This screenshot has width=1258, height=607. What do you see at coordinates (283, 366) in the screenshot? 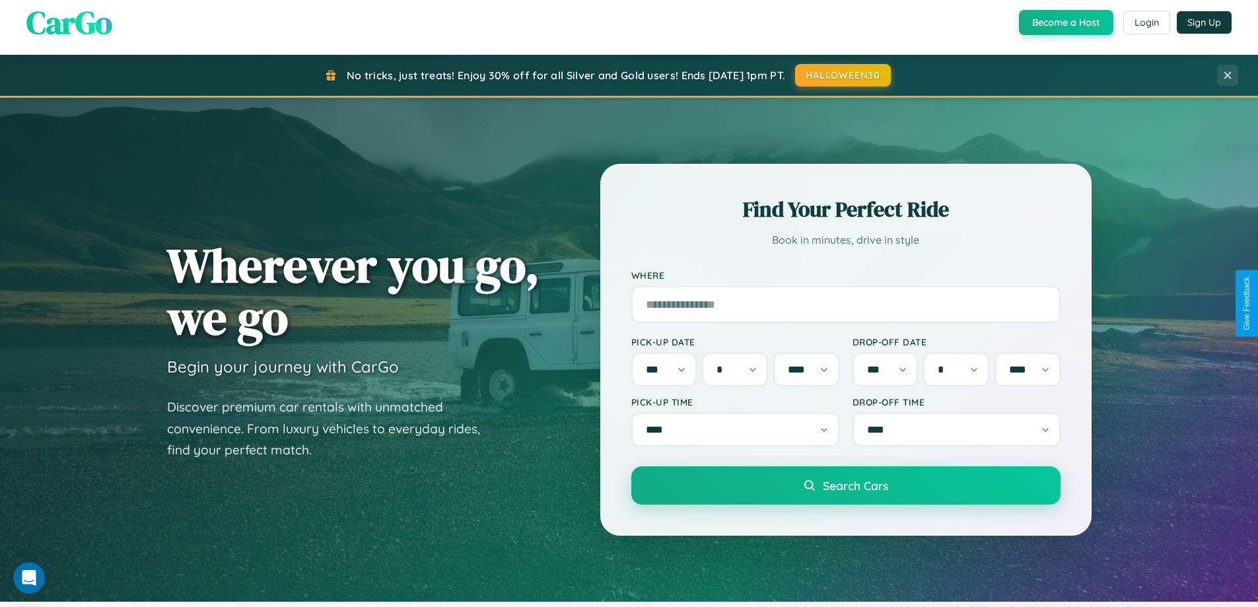
I see `h3: Begin your journey with CarGo` at bounding box center [283, 366].